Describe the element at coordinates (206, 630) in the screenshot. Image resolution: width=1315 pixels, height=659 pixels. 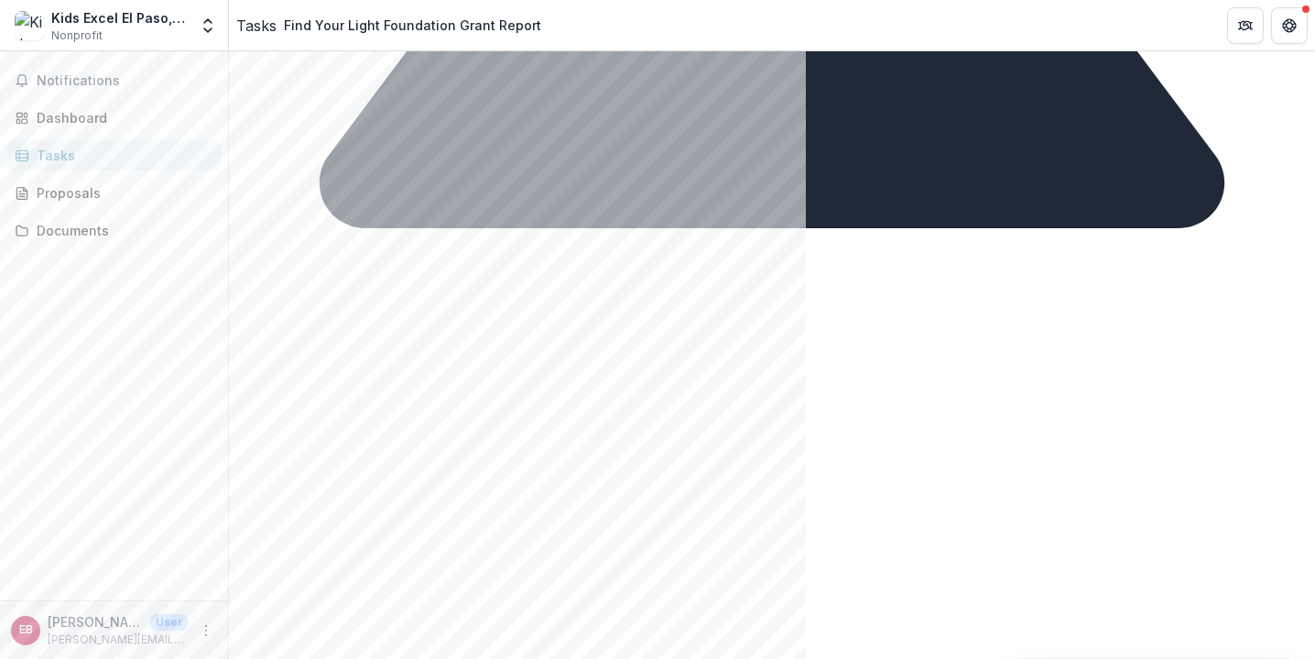
I see `button: More` at that location.